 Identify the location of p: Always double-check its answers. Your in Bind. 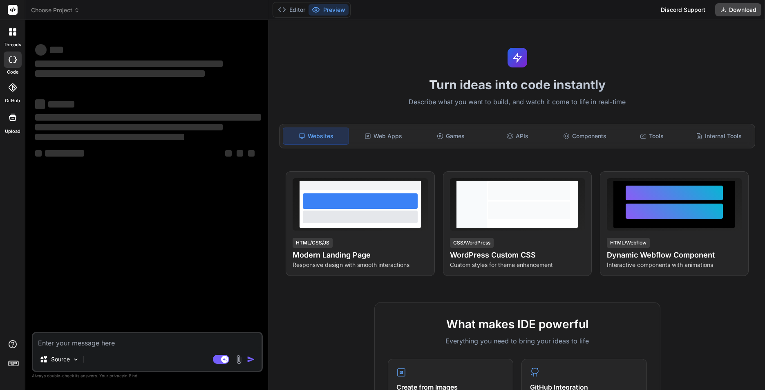
(147, 376).